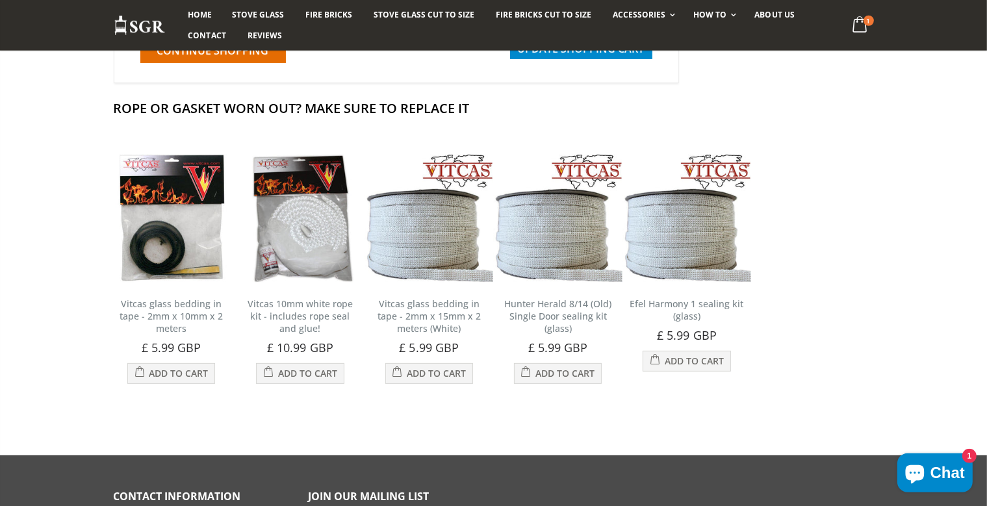 This screenshot has height=506, width=987. Describe the element at coordinates (369, 496) in the screenshot. I see `span: Join our mailing list` at that location.